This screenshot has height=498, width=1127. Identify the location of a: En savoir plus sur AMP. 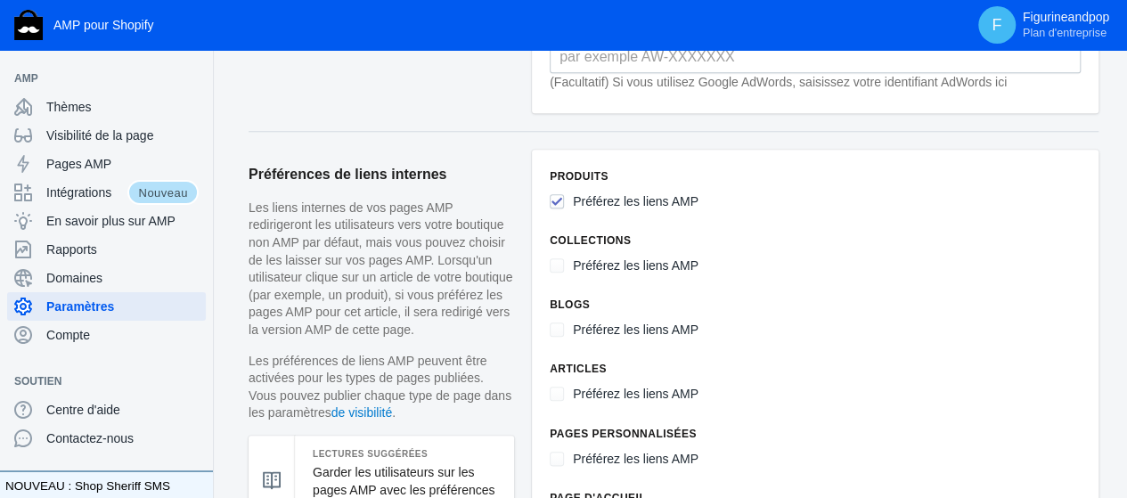
(106, 221).